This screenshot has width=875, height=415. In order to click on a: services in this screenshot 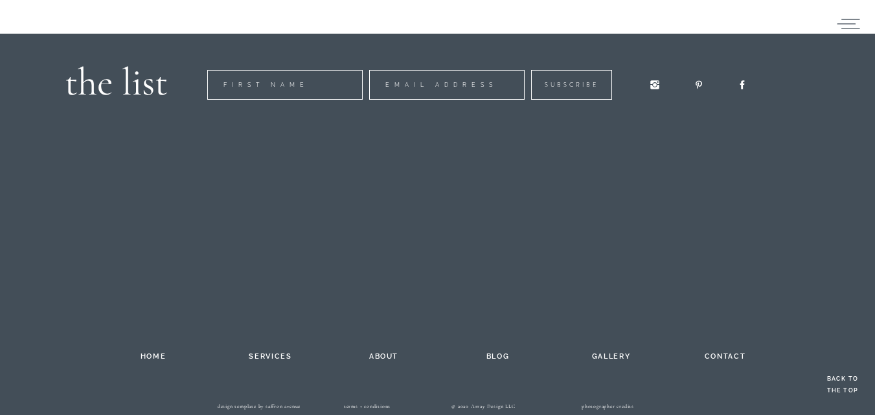, I will do `click(271, 355)`.